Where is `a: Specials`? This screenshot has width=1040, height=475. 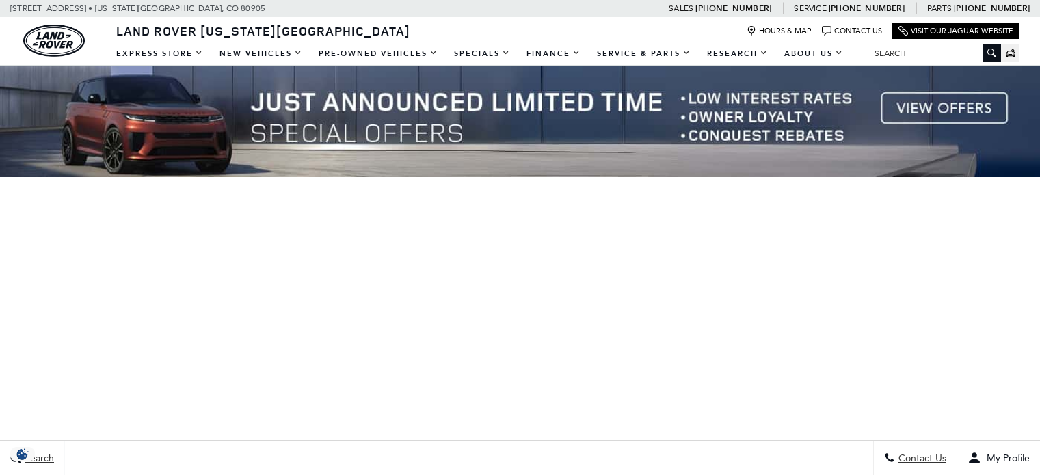 a: Specials is located at coordinates (482, 53).